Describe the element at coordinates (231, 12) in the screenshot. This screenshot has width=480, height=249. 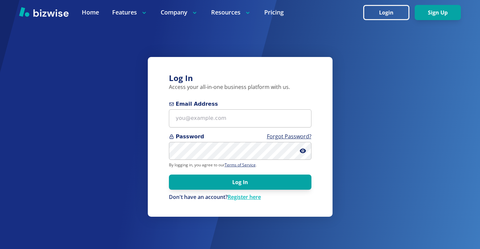
I see `p: Resources` at that location.